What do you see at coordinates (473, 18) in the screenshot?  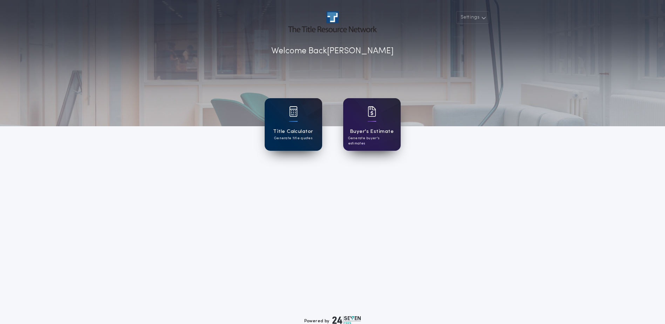 I see `button: Settings` at bounding box center [473, 18].